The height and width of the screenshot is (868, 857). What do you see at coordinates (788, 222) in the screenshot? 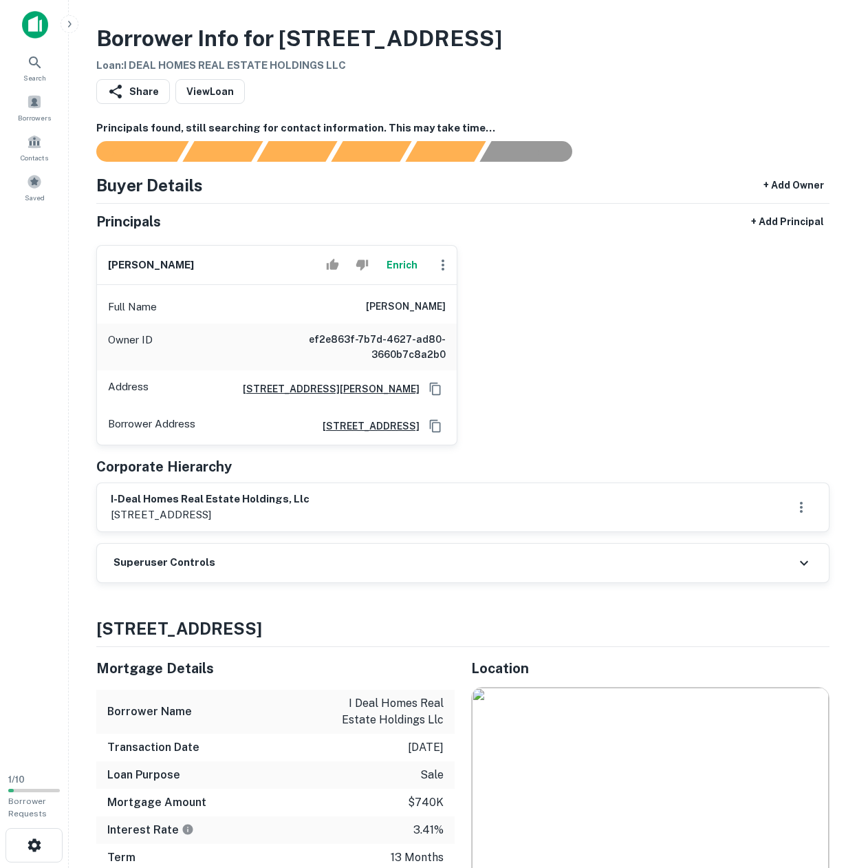
I see `button: + Add Principal` at bounding box center [788, 222].